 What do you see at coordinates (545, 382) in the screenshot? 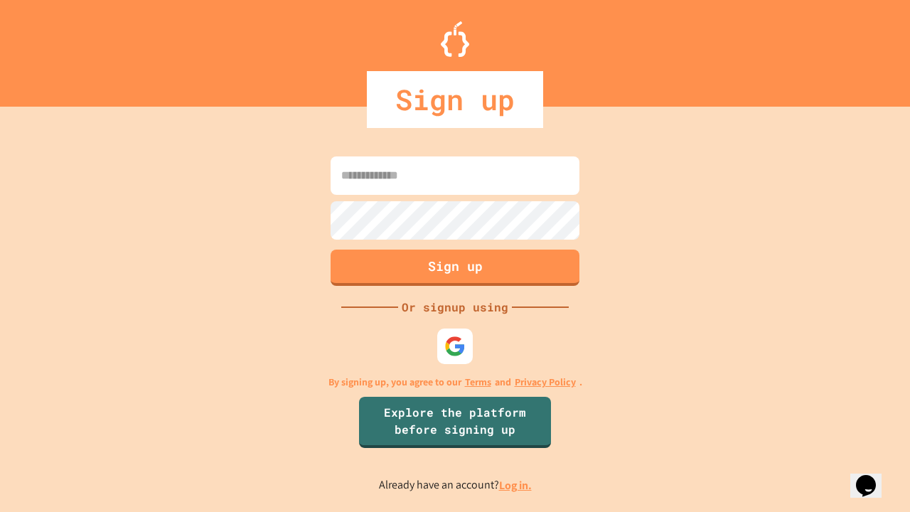
I see `a: Privacy Policy` at bounding box center [545, 382].